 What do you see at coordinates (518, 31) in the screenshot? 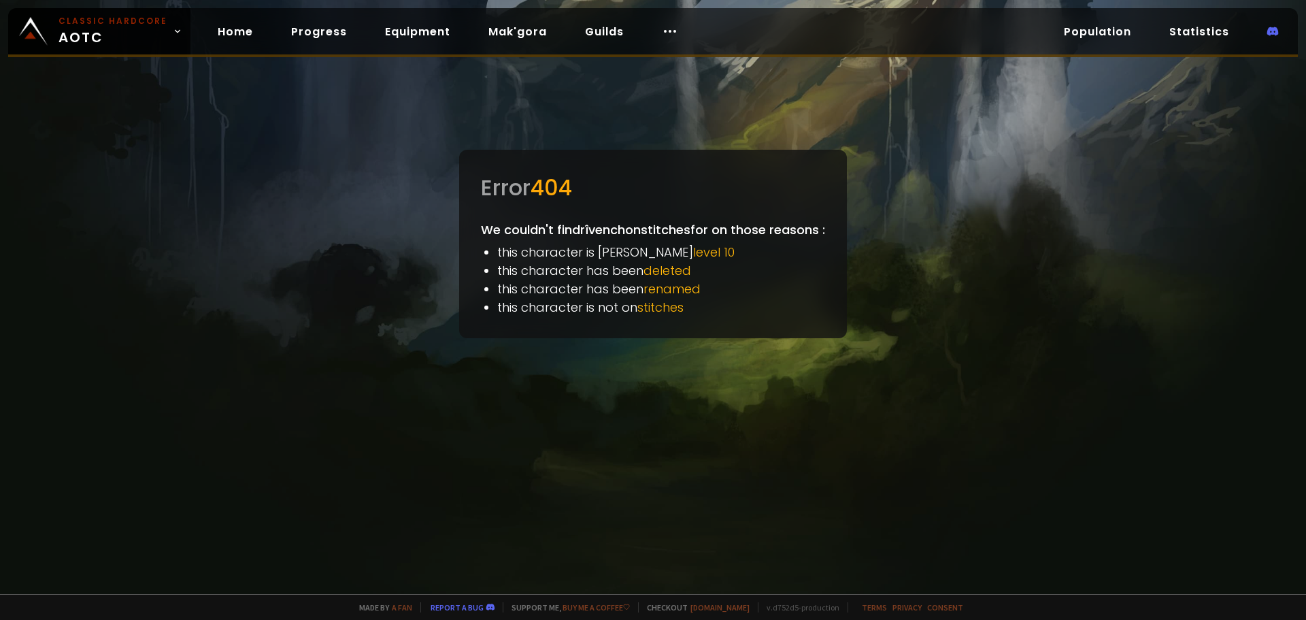
I see `a: Mak'gora` at bounding box center [518, 31].